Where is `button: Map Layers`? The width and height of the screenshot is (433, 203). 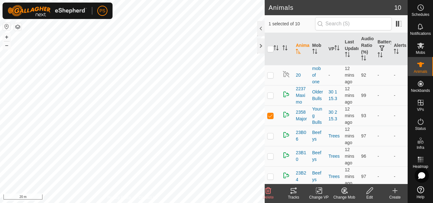 button: Map Layers is located at coordinates (18, 27).